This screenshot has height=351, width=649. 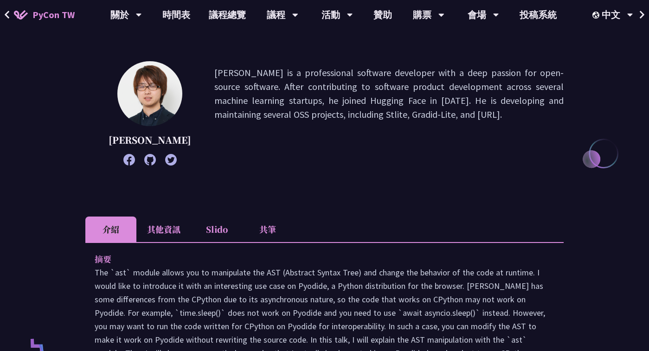 What do you see at coordinates (268, 229) in the screenshot?
I see `li: 共筆` at bounding box center [268, 229].